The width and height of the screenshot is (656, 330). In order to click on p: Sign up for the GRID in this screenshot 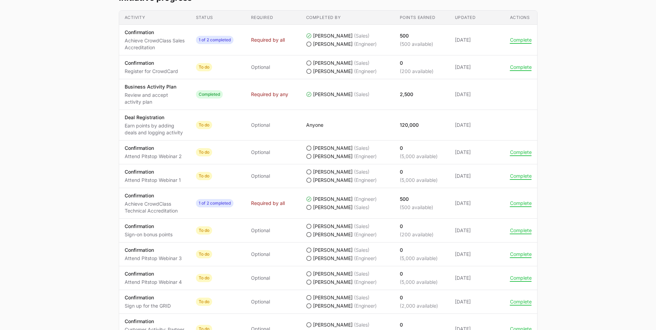, I will do `click(148, 306)`.